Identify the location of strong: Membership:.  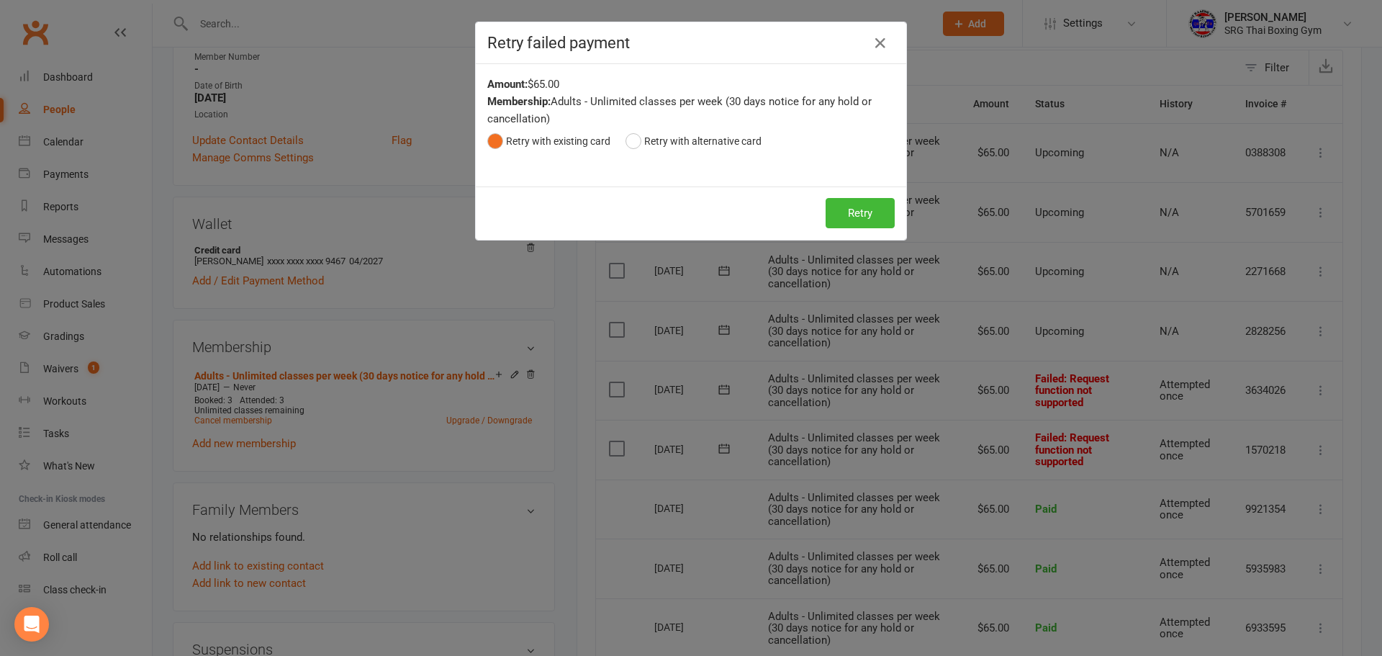
(519, 101).